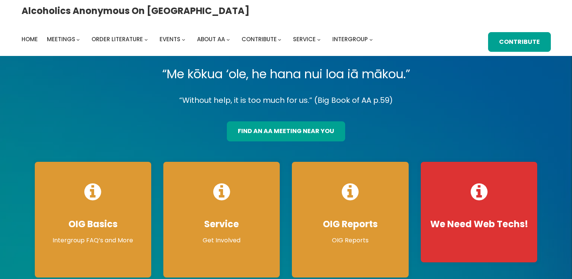 This screenshot has height=279, width=572. What do you see at coordinates (304, 39) in the screenshot?
I see `span: Service` at bounding box center [304, 39].